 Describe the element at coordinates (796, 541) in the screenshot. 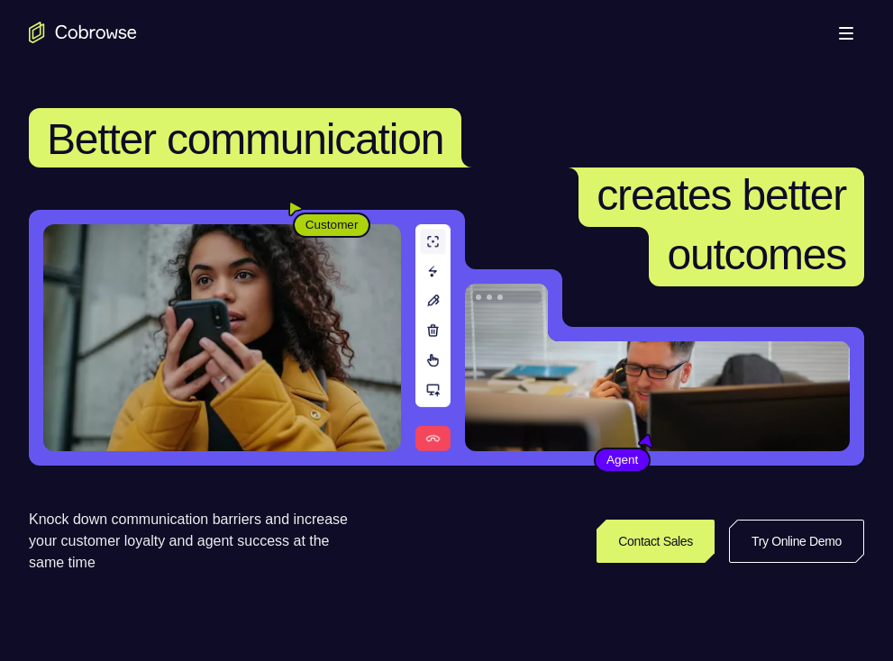

I see `a: Try Online Demo` at that location.